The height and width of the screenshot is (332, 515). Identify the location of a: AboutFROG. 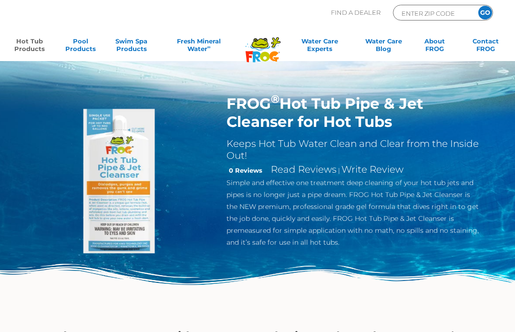
(434, 47).